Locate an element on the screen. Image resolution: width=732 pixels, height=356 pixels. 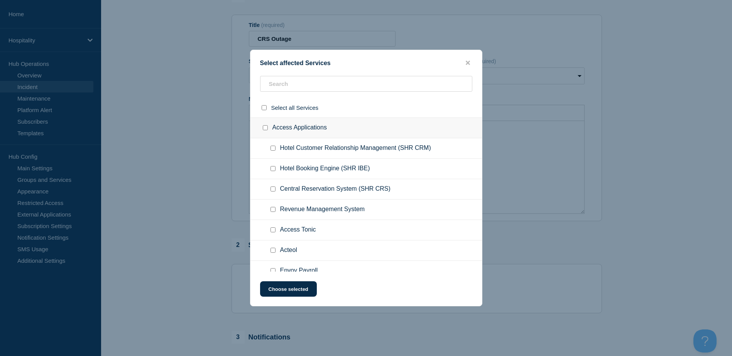
span: Hotel Booking Engine (SHR IBE) is located at coordinates (325, 169).